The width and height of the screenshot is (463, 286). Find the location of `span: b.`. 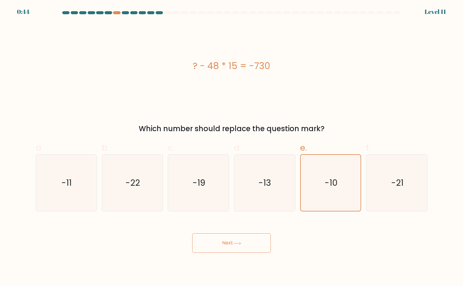

span: b. is located at coordinates (106, 147).